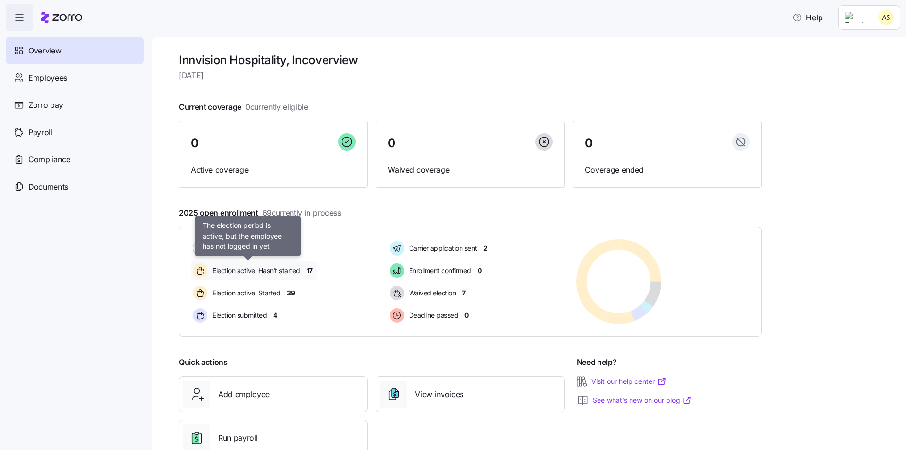 Image resolution: width=906 pixels, height=450 pixels. What do you see at coordinates (276, 107) in the screenshot?
I see `span: 0 currently eligible` at bounding box center [276, 107].